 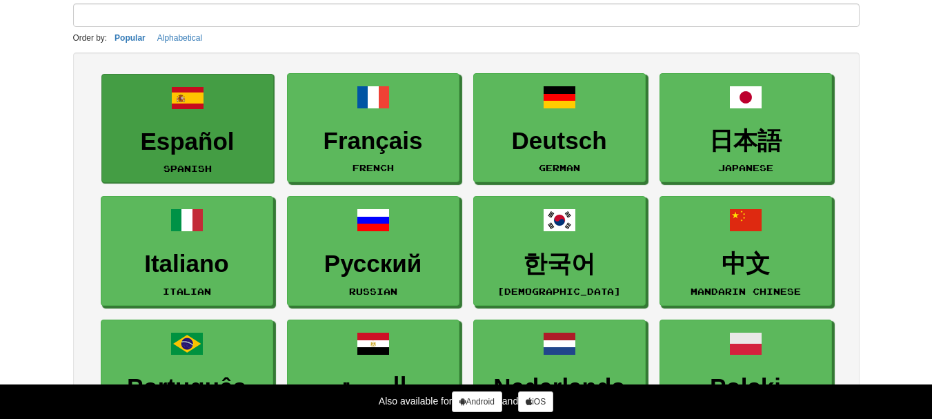 I want to click on h3: 中文, so click(x=746, y=264).